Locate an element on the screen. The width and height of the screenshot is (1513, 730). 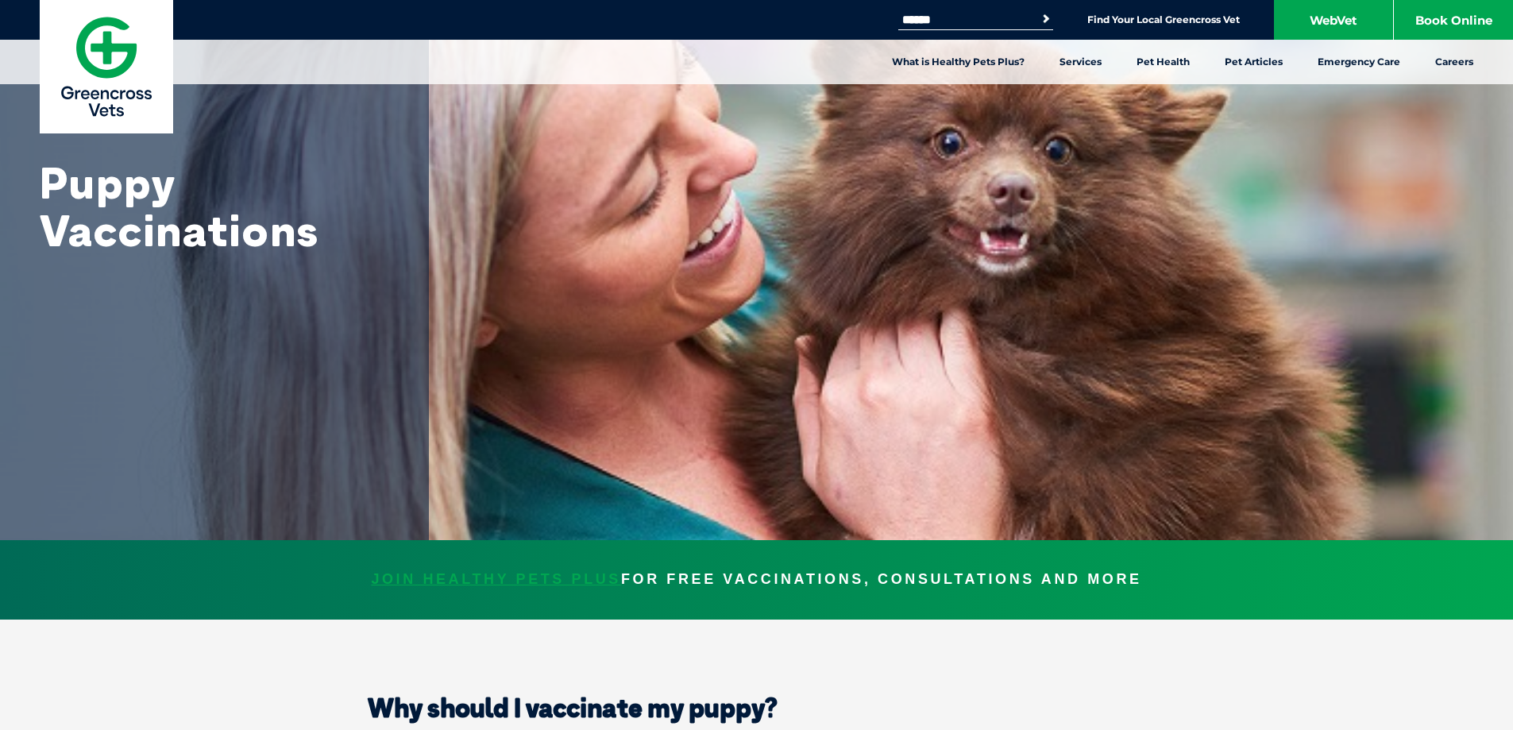
p: FOR FREE VACCINATIONS, CONSULTATIONS AND MORE is located at coordinates (756, 580).